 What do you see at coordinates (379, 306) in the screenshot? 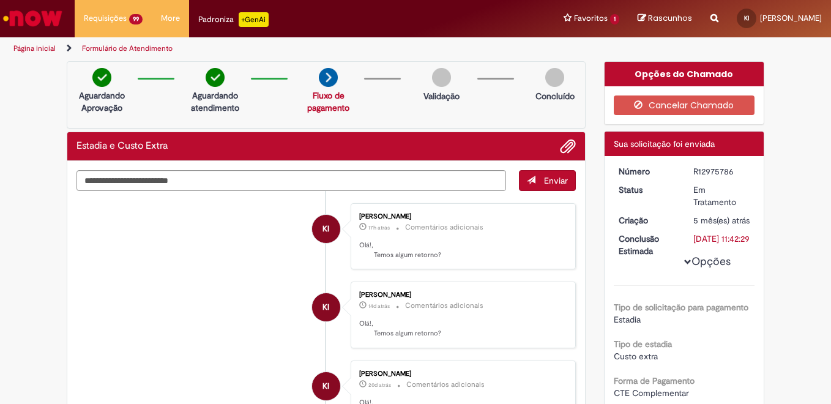
I see `span: 14d atrás` at bounding box center [379, 306].